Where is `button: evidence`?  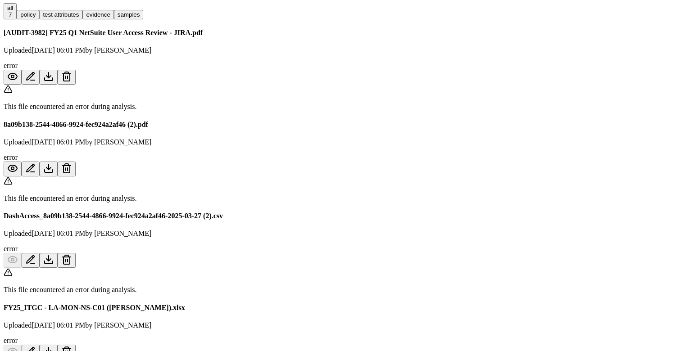 button: evidence is located at coordinates (98, 14).